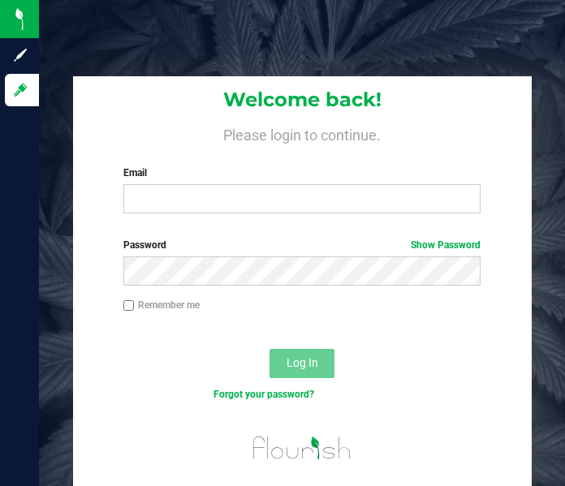 This screenshot has height=486, width=565. I want to click on span: Password, so click(144, 245).